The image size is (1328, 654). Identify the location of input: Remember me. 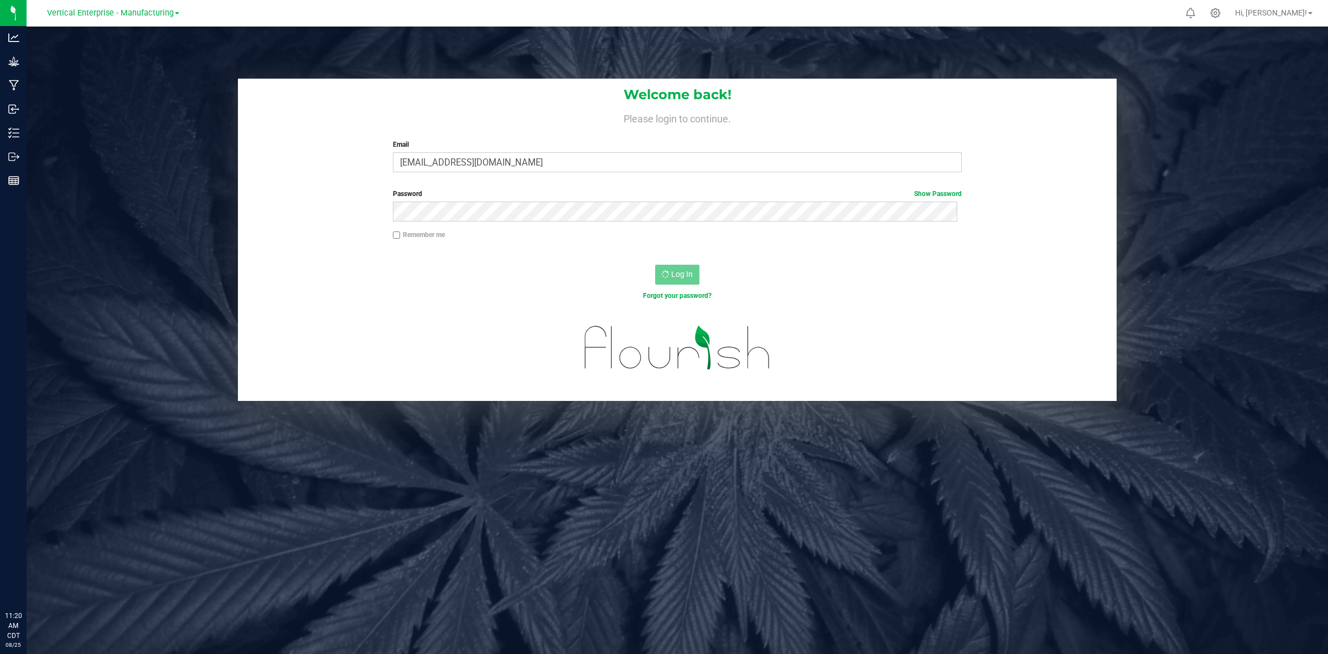
(397, 235).